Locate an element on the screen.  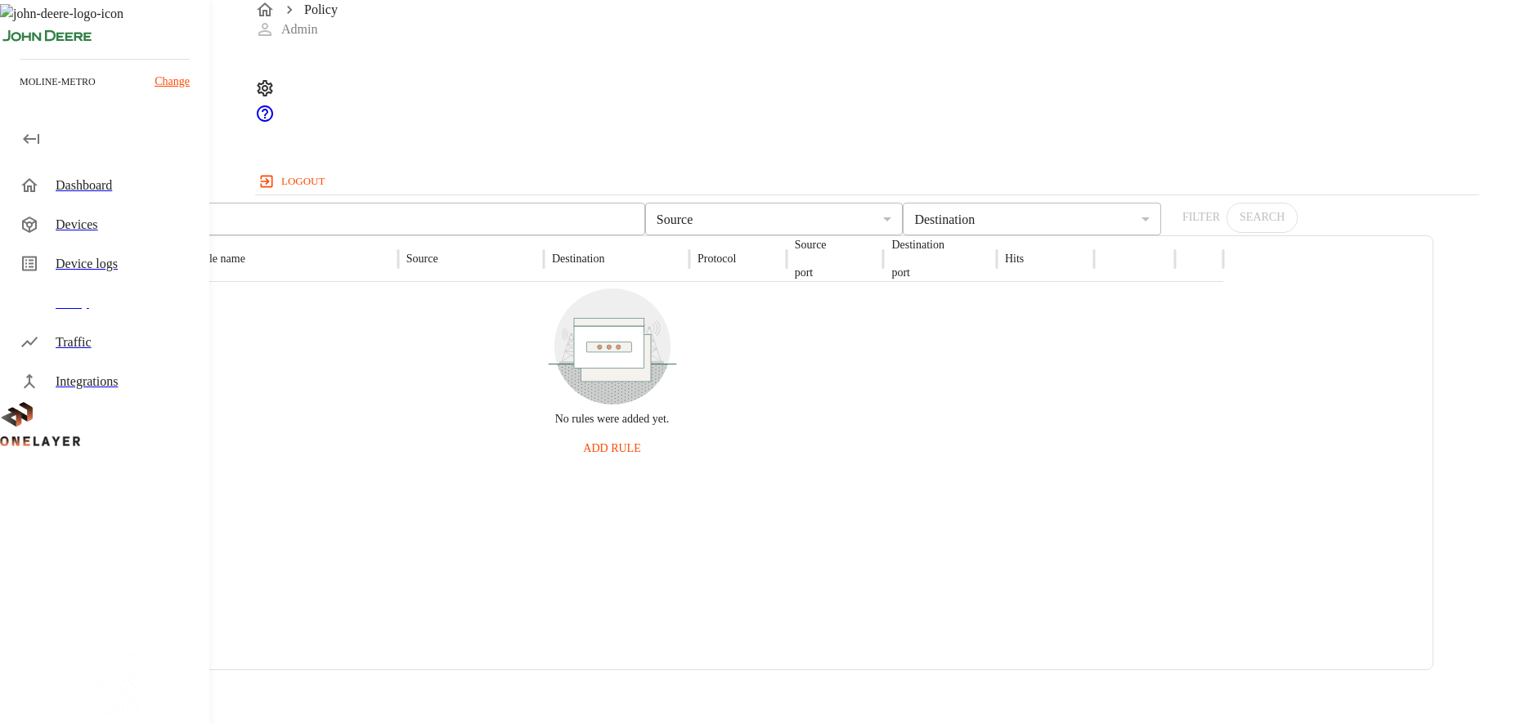
p: Protocol is located at coordinates (716, 259).